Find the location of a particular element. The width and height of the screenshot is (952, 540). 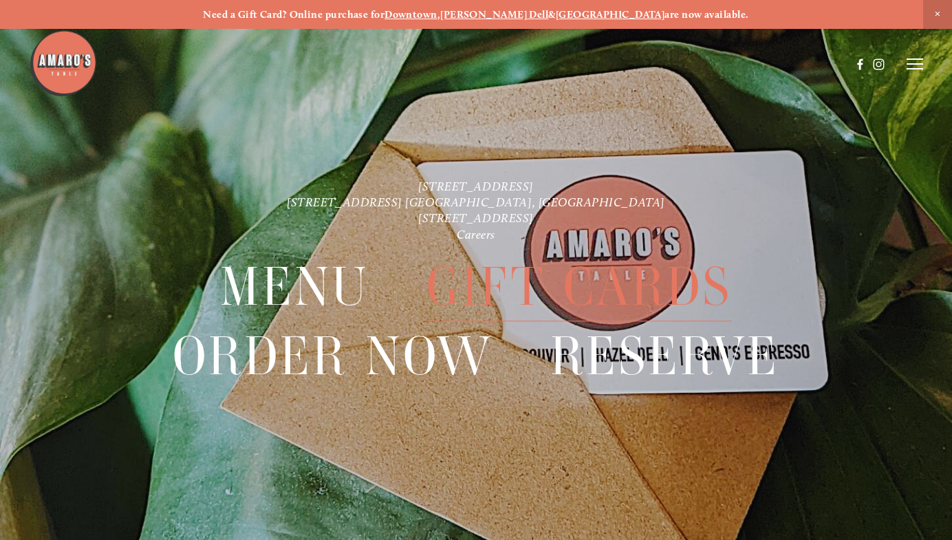

span: Order Now is located at coordinates (333, 356).